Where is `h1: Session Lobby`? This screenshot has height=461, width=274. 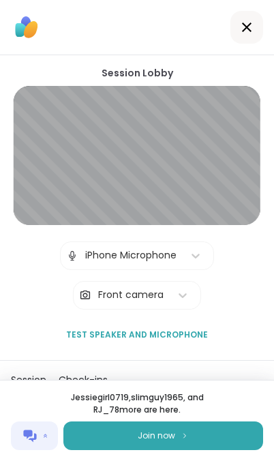
h1: Session Lobby is located at coordinates (137, 73).